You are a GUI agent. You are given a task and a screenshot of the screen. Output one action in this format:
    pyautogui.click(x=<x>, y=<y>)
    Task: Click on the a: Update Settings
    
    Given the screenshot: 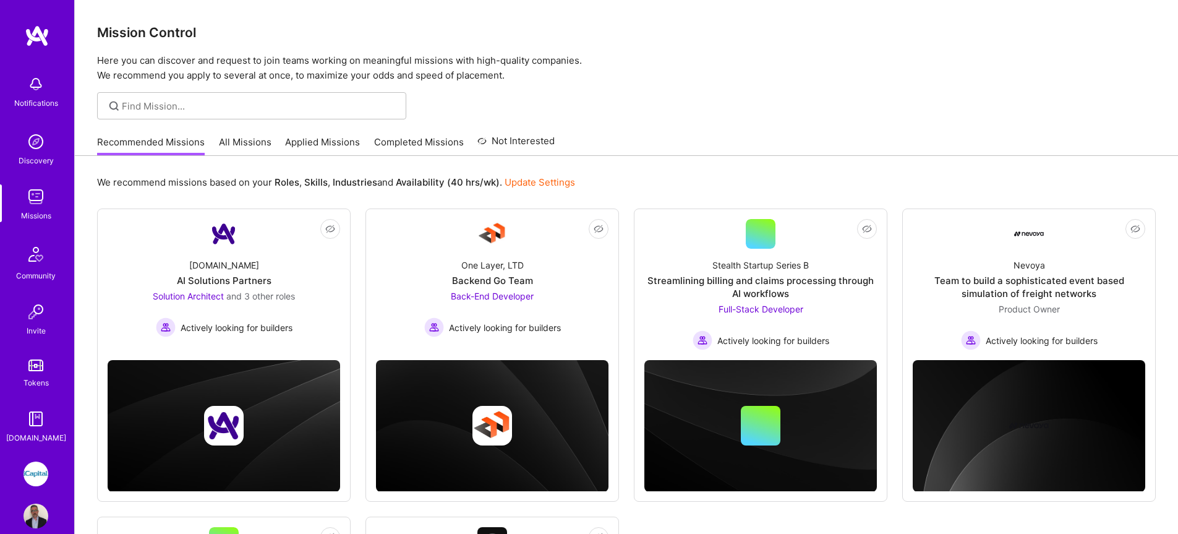 What is the action you would take?
    pyautogui.click(x=540, y=182)
    